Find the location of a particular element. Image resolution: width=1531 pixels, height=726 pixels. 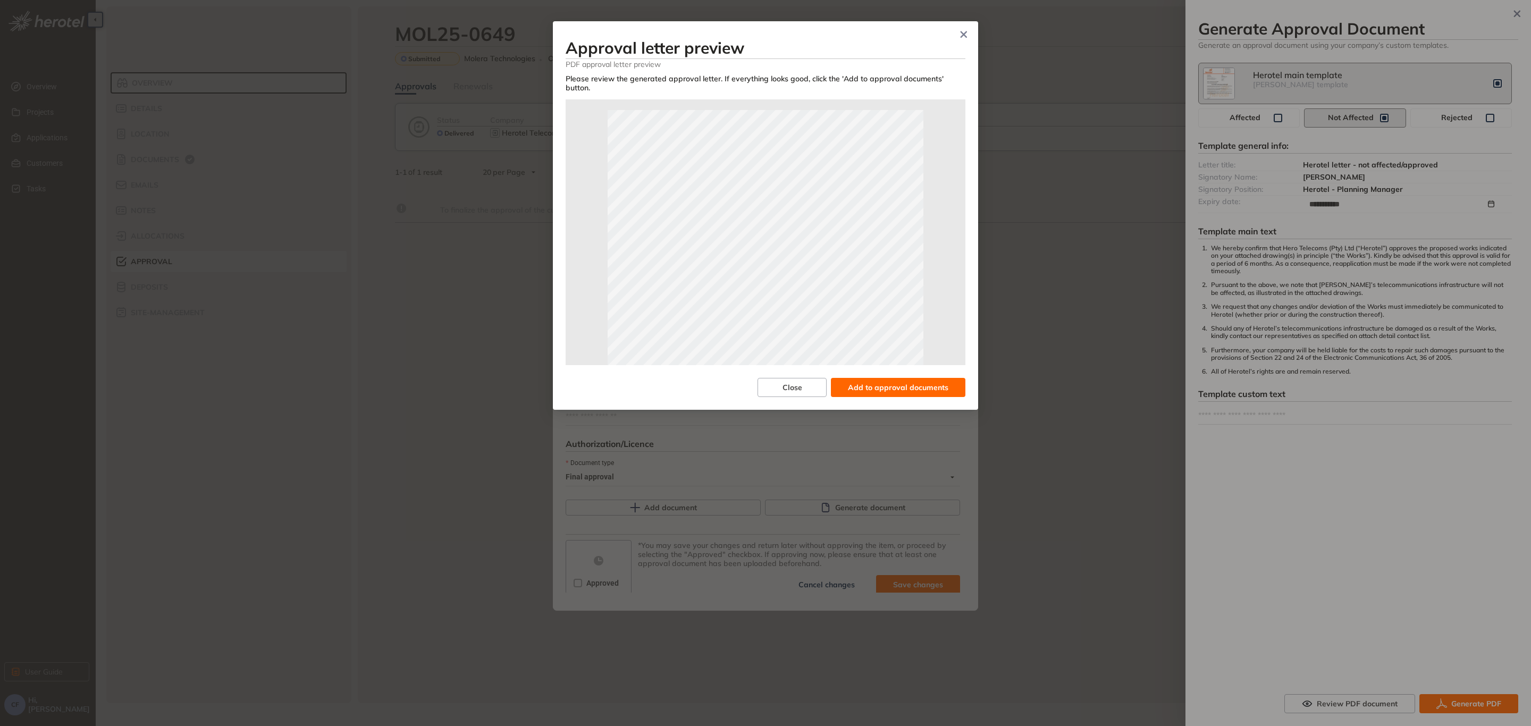

span: Add to approval documents is located at coordinates (898, 387).